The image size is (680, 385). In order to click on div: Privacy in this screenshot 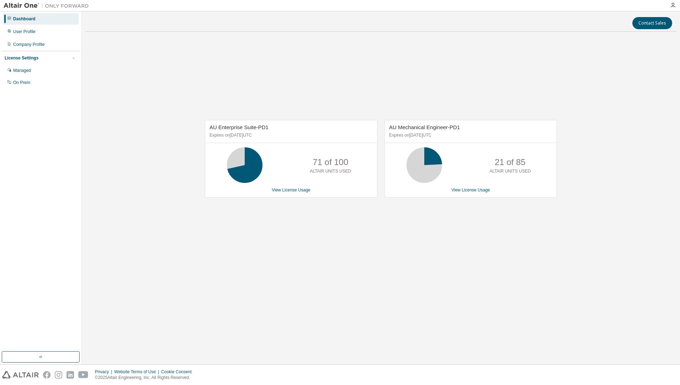, I will do `click(105, 372)`.